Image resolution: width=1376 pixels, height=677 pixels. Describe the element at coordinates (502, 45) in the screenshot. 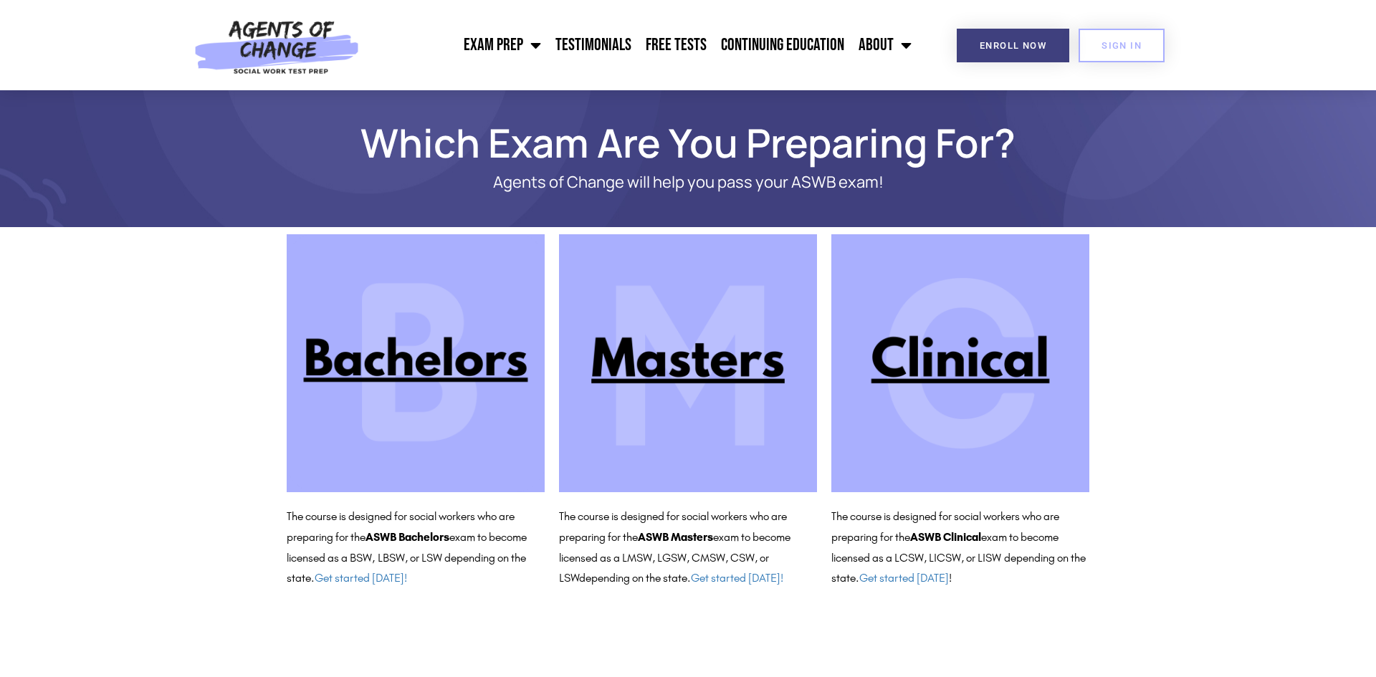

I see `a: Exam Prep` at that location.